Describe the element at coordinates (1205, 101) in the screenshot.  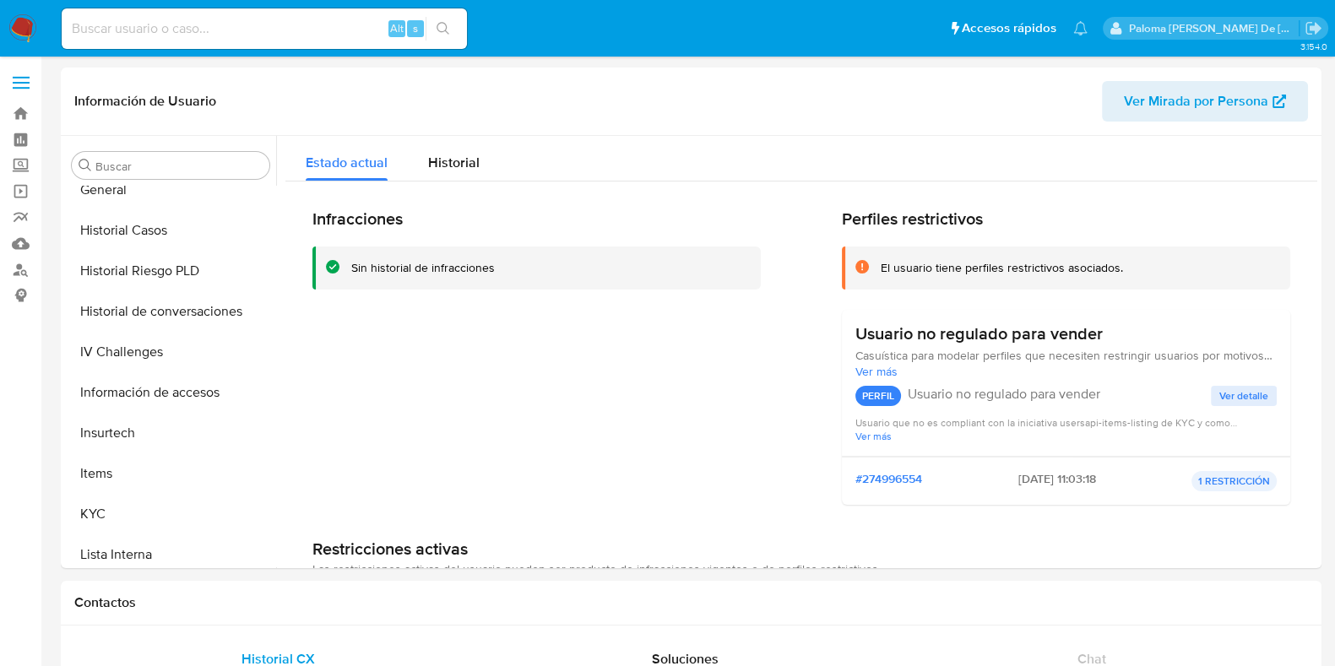
I see `button: Ver Mirada por Persona` at that location.